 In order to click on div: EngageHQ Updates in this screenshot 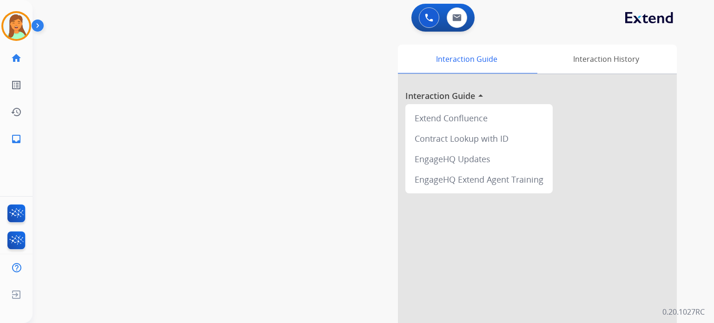, I will do `click(479, 159)`.